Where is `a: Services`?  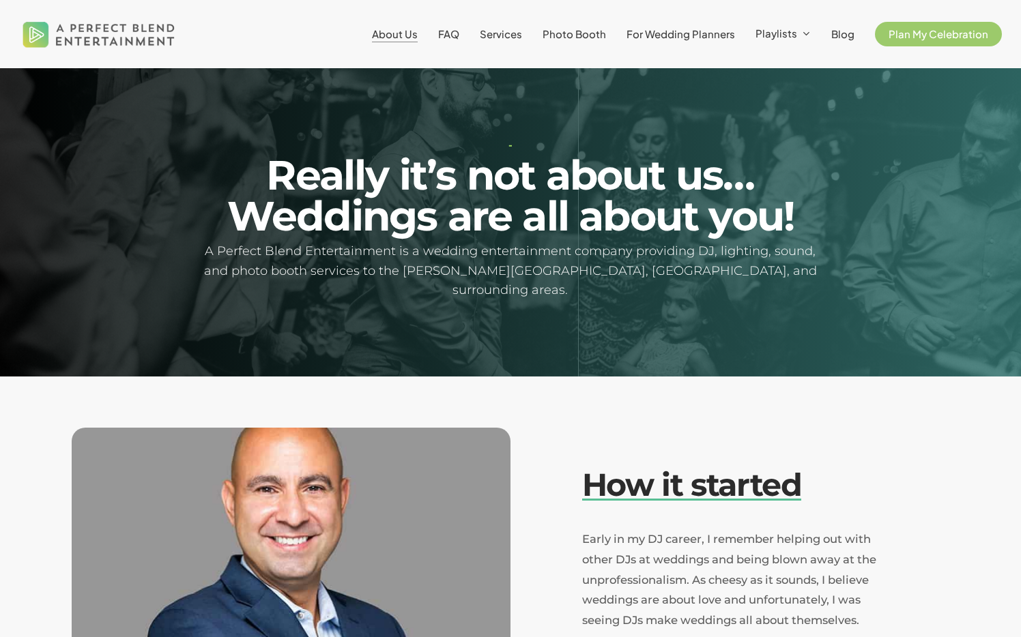
a: Services is located at coordinates (501, 34).